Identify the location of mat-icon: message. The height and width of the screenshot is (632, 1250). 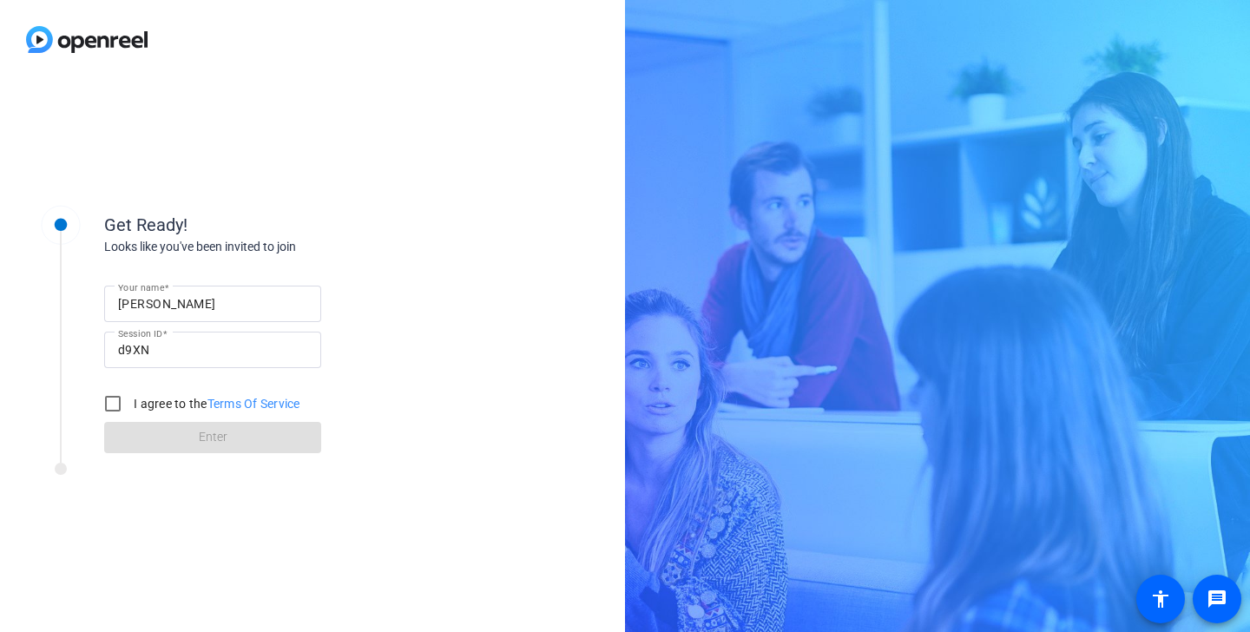
(1217, 599).